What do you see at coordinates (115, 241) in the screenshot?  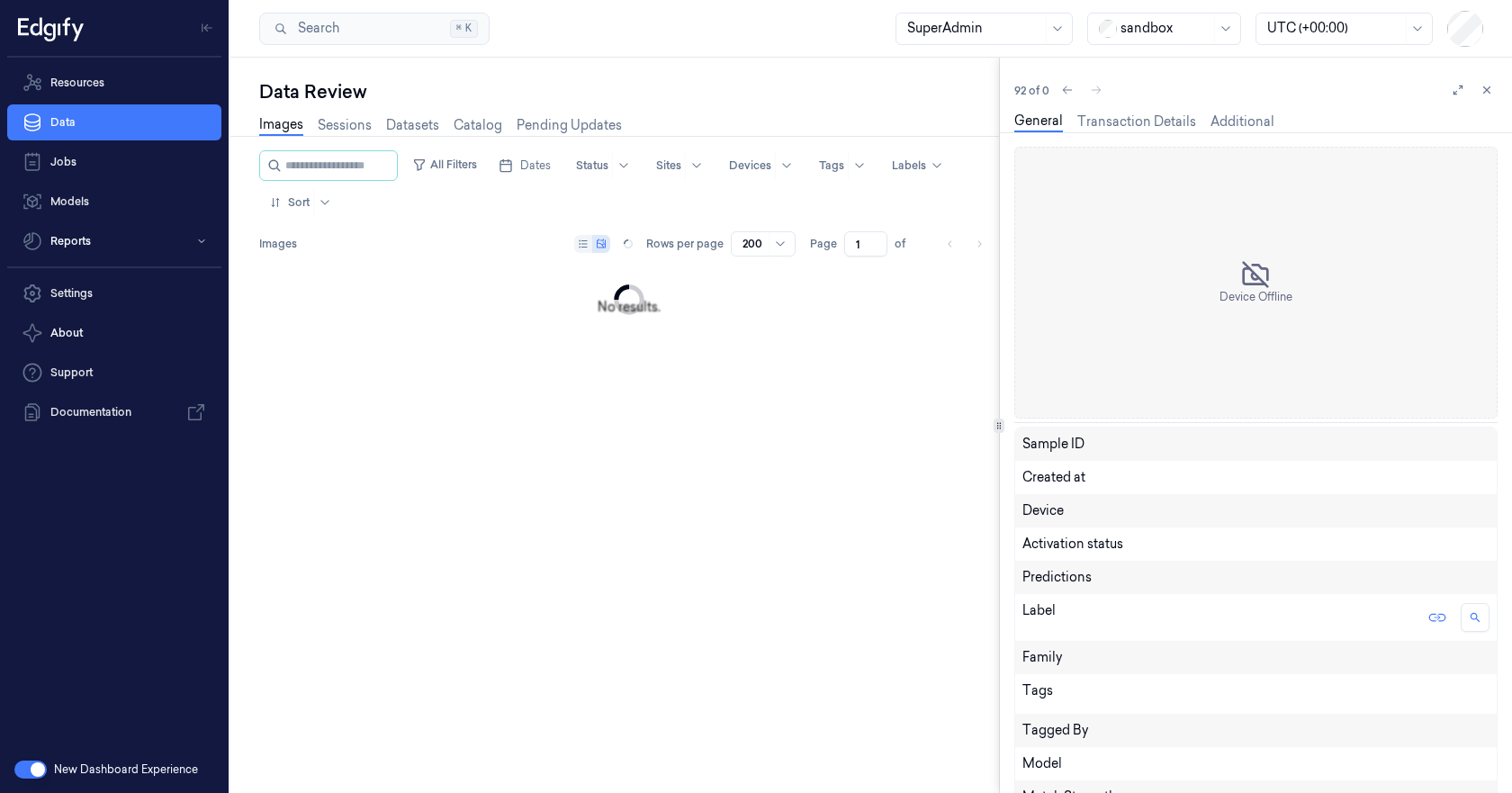 I see `button: Reports` at bounding box center [115, 241].